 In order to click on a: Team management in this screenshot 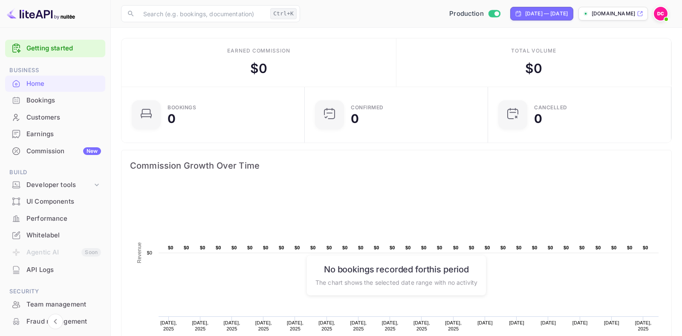, I will do `click(55, 304)`.